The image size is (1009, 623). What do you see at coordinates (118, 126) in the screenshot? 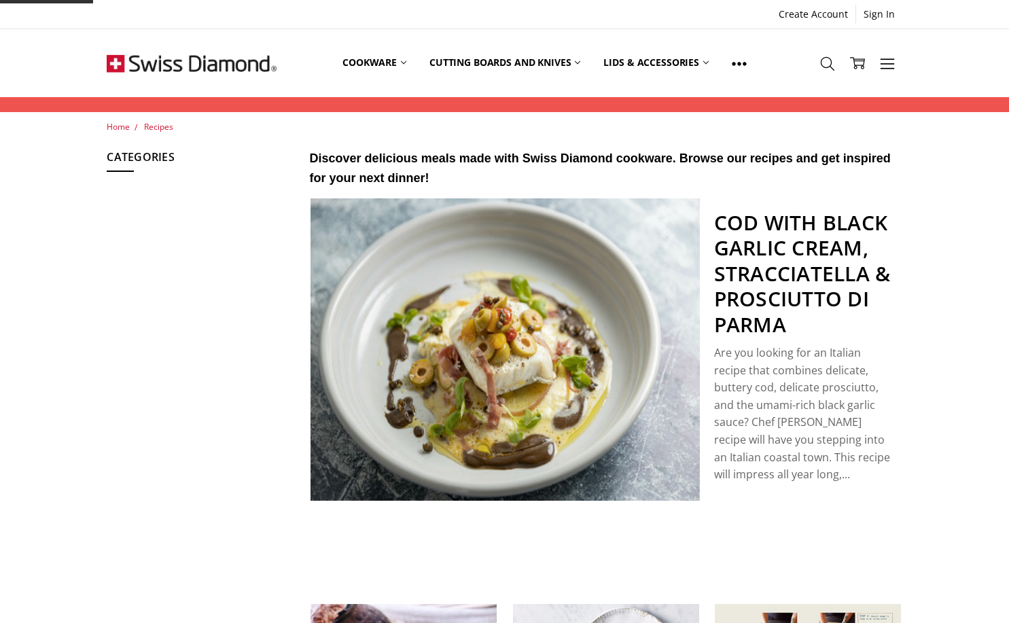
I see `a: Home` at bounding box center [118, 126].